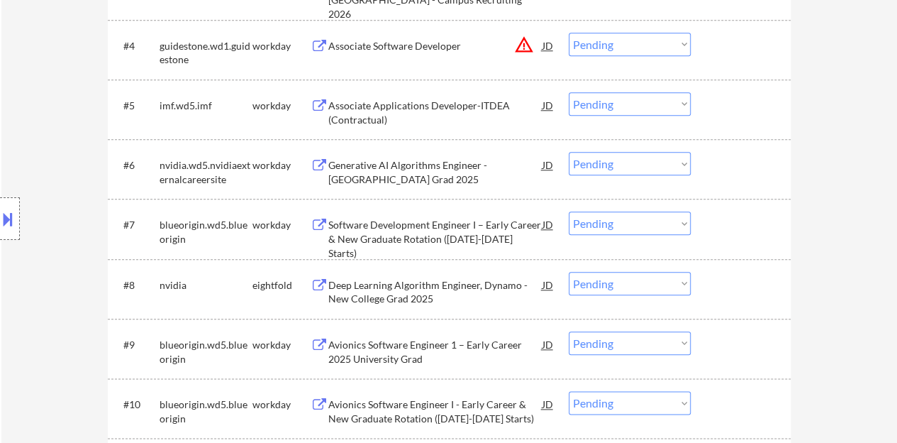 Image resolution: width=897 pixels, height=443 pixels. I want to click on div: Avionics Software Engineer 1 – Early Career 2025 University Grad, so click(436, 351).